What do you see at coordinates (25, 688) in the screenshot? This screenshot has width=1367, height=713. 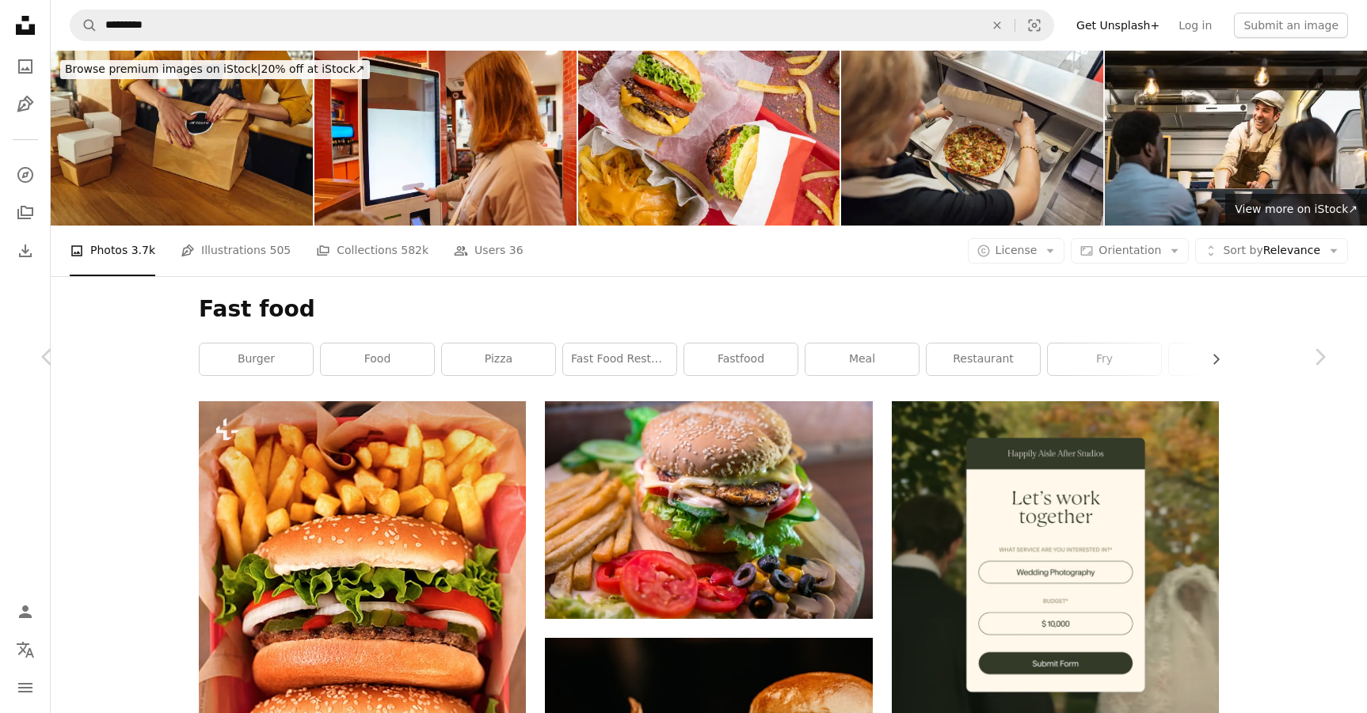 I see `button: Menu` at bounding box center [25, 688].